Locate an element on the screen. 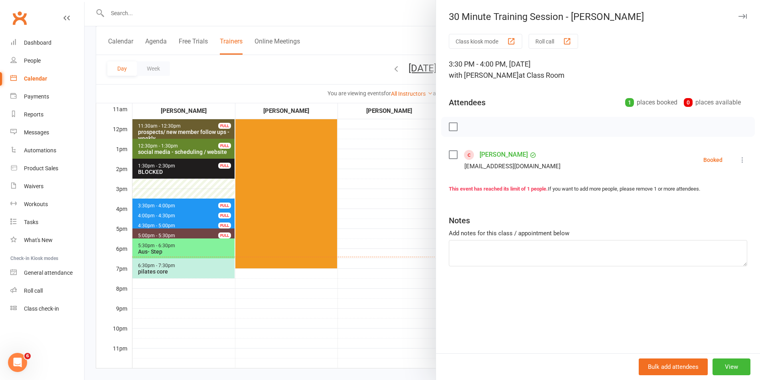  a: Messages is located at coordinates (47, 133).